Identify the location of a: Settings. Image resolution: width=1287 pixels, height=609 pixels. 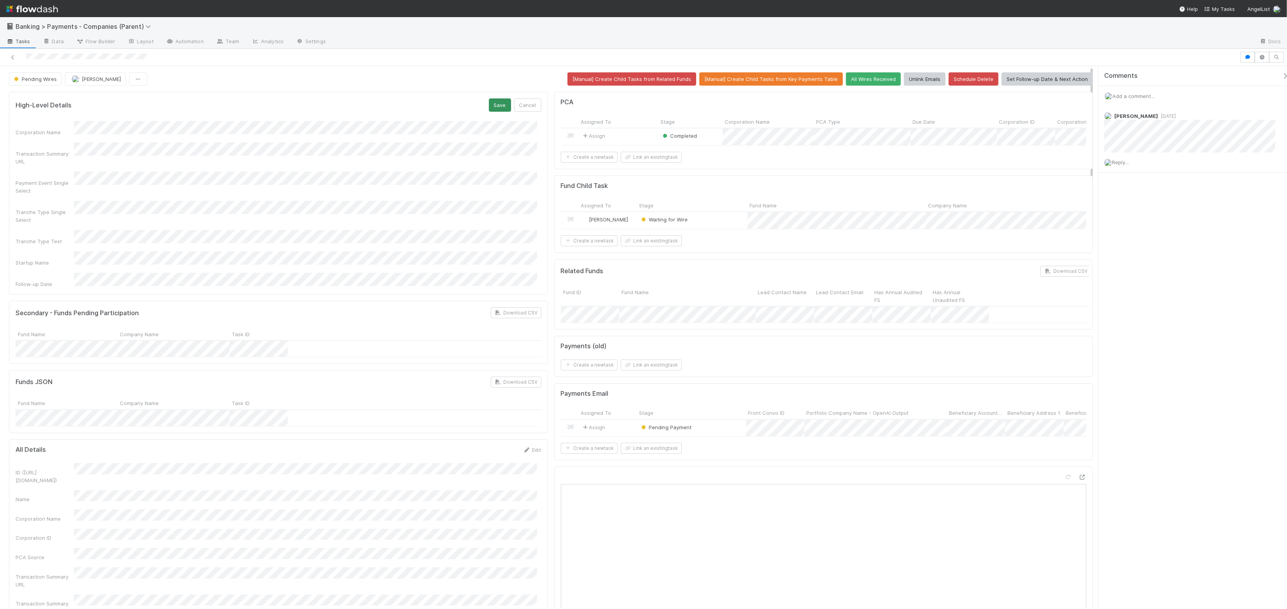
(311, 42).